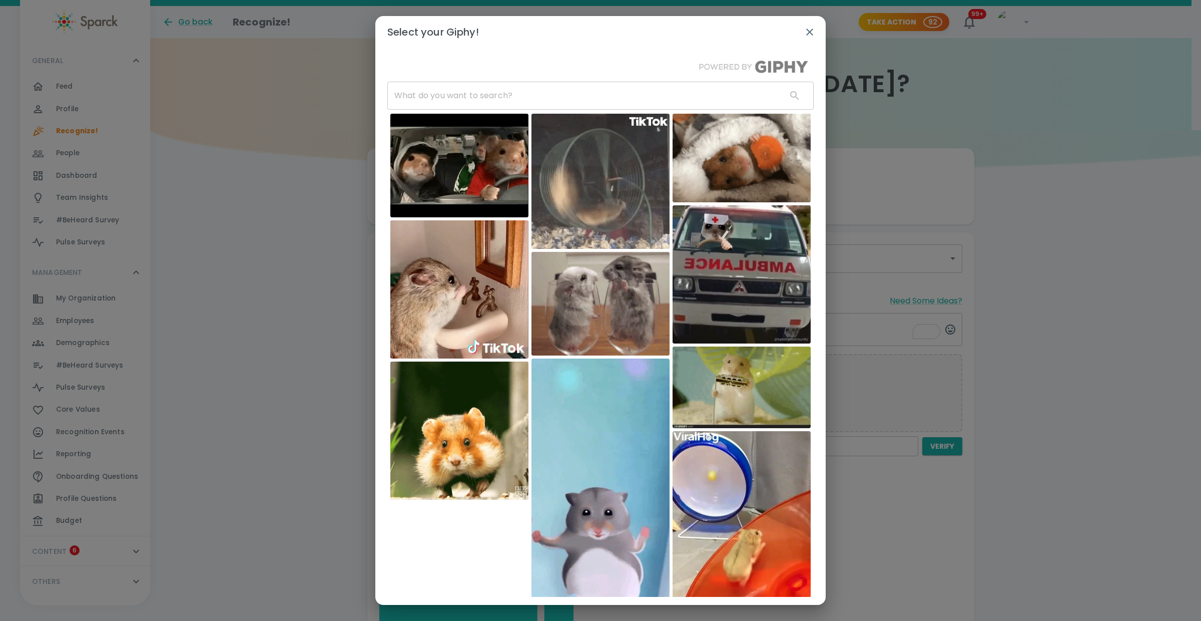  Describe the element at coordinates (742, 387) in the screenshot. I see `img: Instrument GIF` at that location.